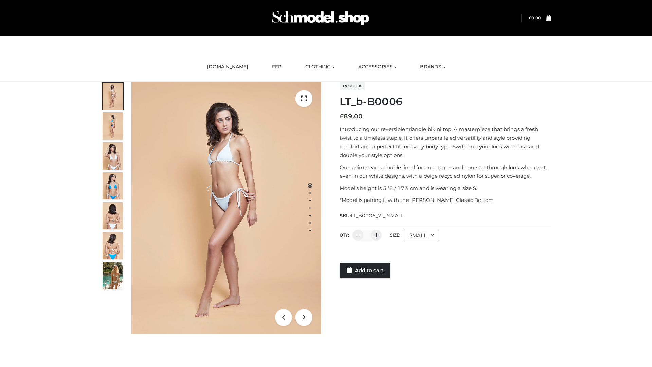 The width and height of the screenshot is (652, 367). I want to click on img: ArielClassicBikiniTop_CloudNine_AzureSky_OW114ECO_7-scaled.jpg, so click(113, 216).